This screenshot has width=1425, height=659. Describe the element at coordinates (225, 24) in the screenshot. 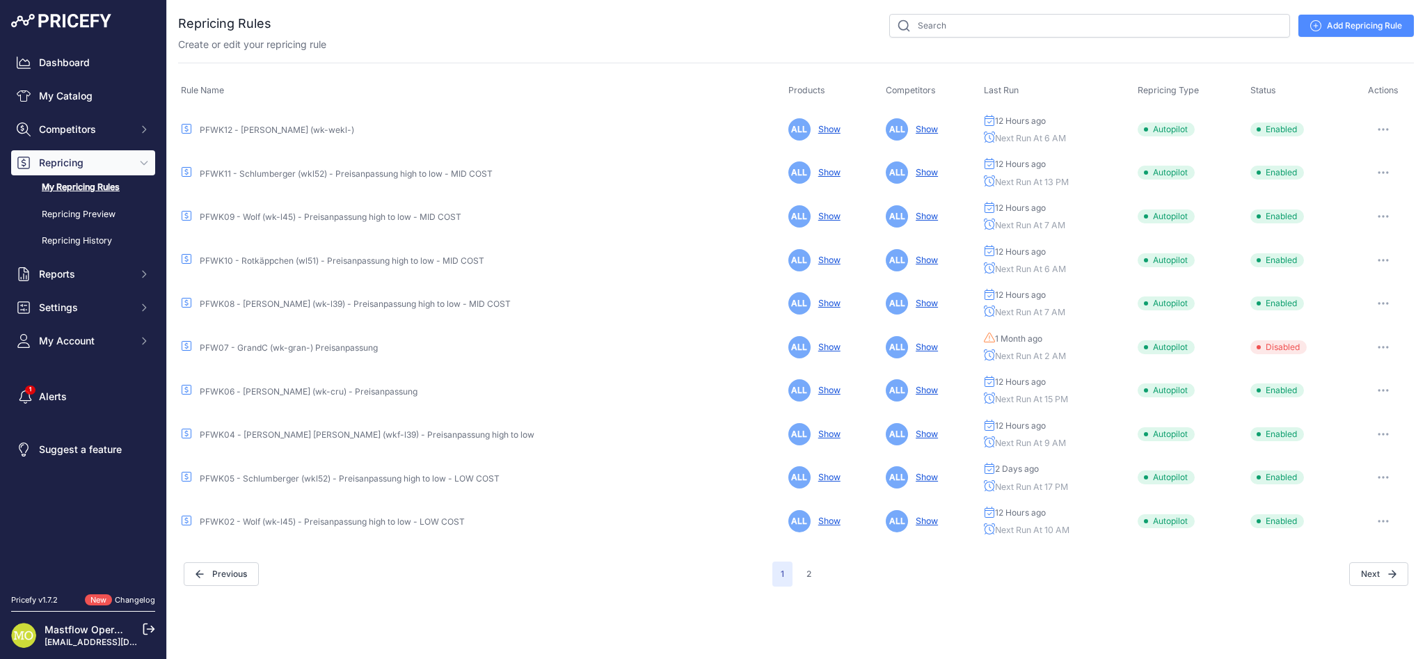

I see `h2: Repricing Rules` at that location.